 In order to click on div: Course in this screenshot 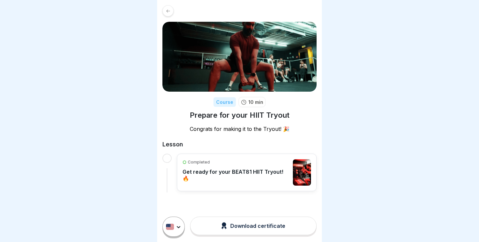, I will do `click(225, 102)`.